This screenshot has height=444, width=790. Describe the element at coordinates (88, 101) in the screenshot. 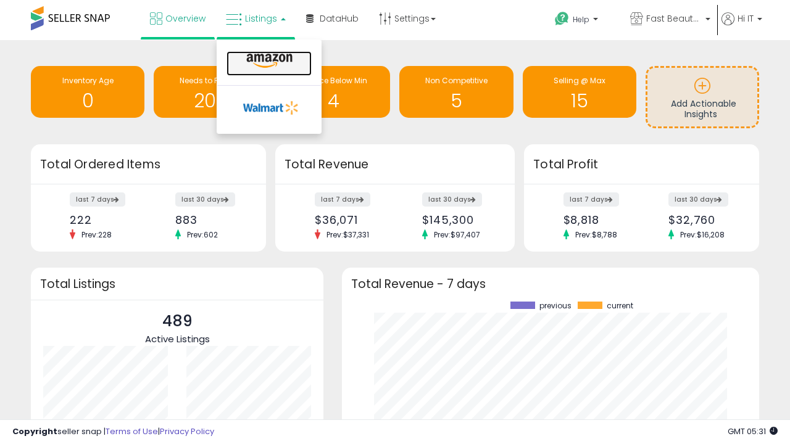

I see `h1: 0` at that location.